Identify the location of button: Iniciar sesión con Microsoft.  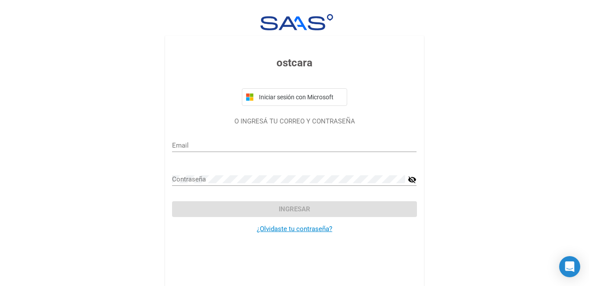
(295, 97).